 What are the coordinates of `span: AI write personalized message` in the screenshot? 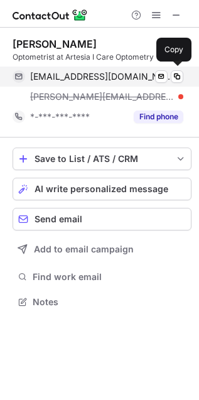 It's located at (101, 189).